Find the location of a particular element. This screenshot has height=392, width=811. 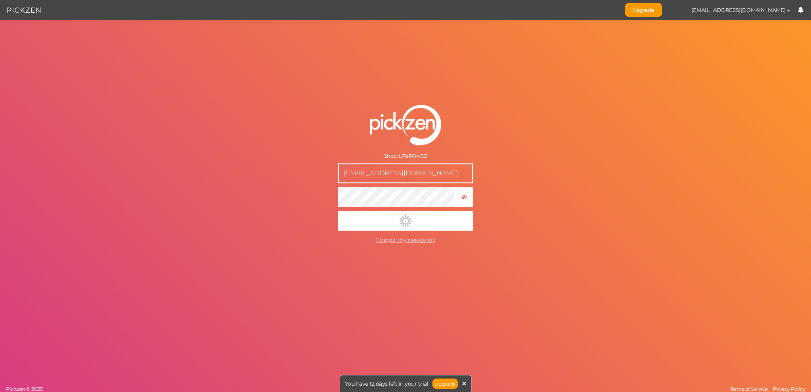

a: Pickzen © 2025 is located at coordinates (24, 389).